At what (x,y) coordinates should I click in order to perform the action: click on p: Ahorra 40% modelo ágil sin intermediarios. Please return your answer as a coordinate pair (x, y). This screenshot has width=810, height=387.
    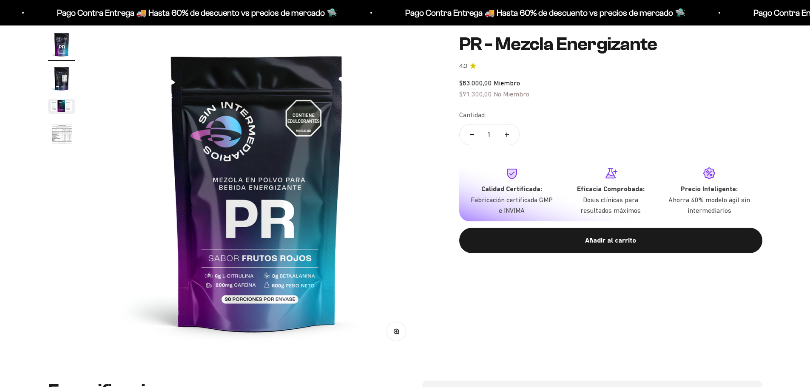
    Looking at the image, I should click on (709, 205).